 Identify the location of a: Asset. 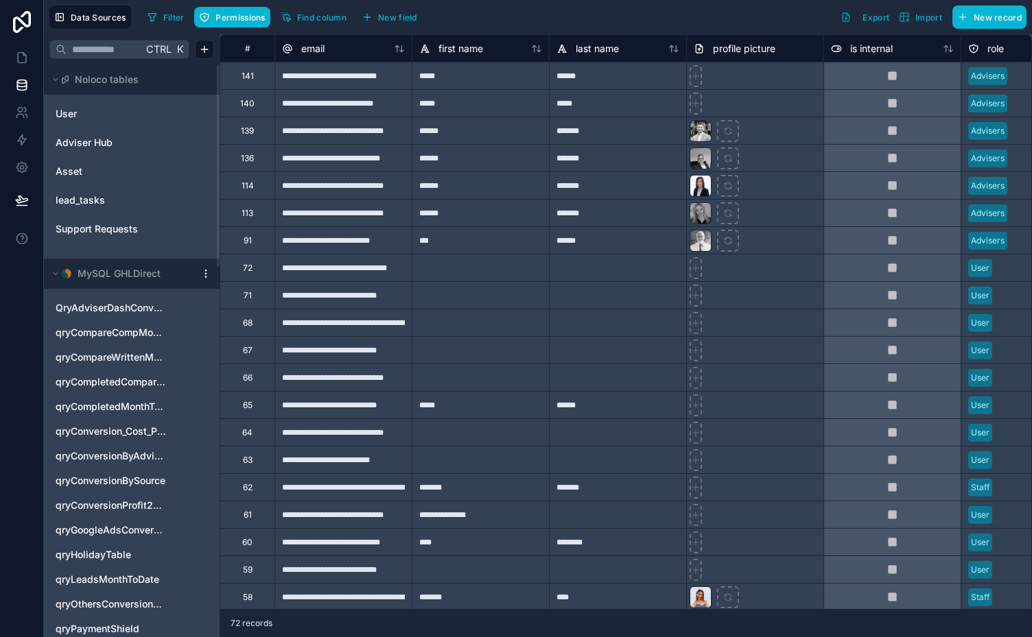
(111, 172).